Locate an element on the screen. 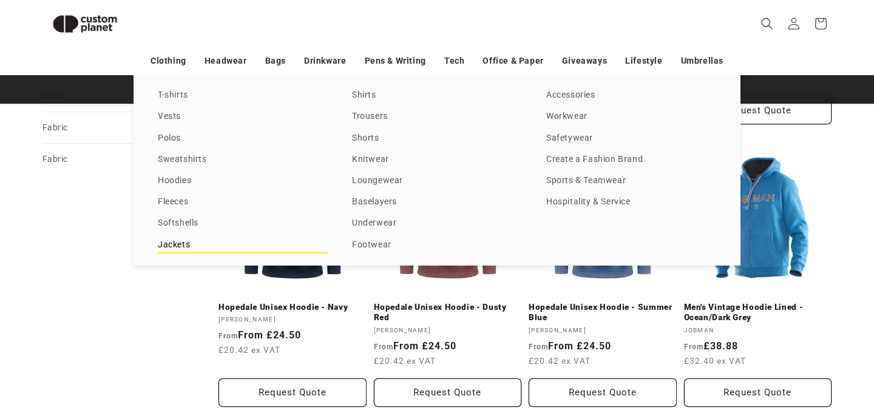 The image size is (874, 419). a: Hopedale Unisex Hoodie - Summer Blue is located at coordinates (603, 313).